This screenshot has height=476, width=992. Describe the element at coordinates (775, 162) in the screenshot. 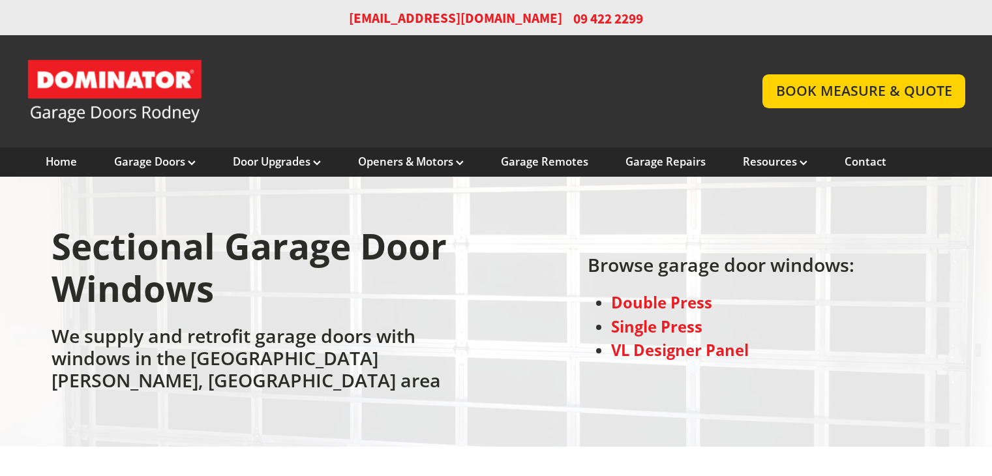

I see `a: Resources` at that location.